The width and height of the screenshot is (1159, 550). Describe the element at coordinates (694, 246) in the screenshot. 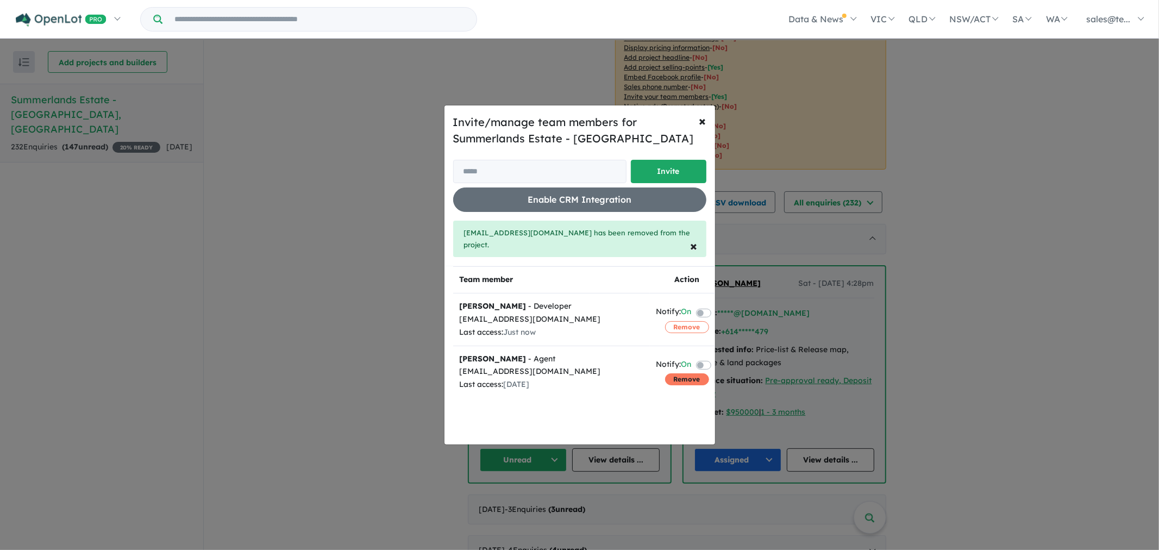

I see `button: Close` at that location.